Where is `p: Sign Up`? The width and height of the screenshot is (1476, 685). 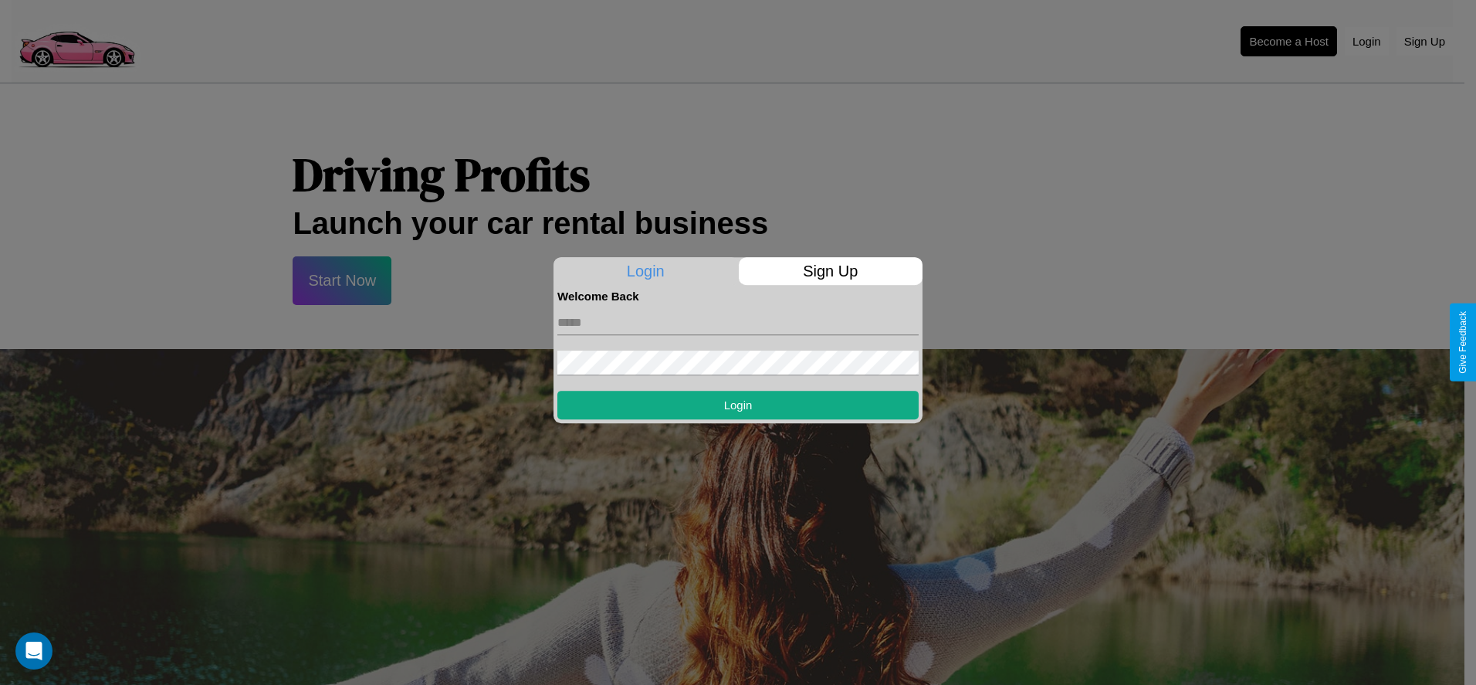 p: Sign Up is located at coordinates (831, 271).